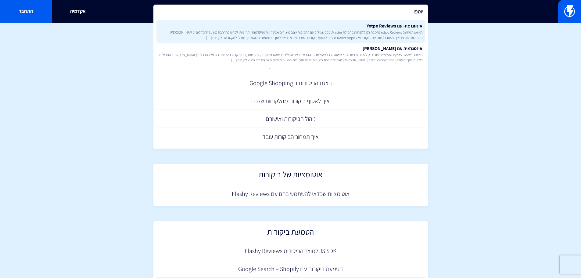 The image size is (581, 278). What do you see at coordinates (291, 31) in the screenshot?
I see `a: אינטגרציה עם Yotpo Reviewsהאינטגרציה עם Yotpo Reviews נתמכת רק ללקוחות בחבילת Master. ככל שעולים ...` at bounding box center [291, 31].